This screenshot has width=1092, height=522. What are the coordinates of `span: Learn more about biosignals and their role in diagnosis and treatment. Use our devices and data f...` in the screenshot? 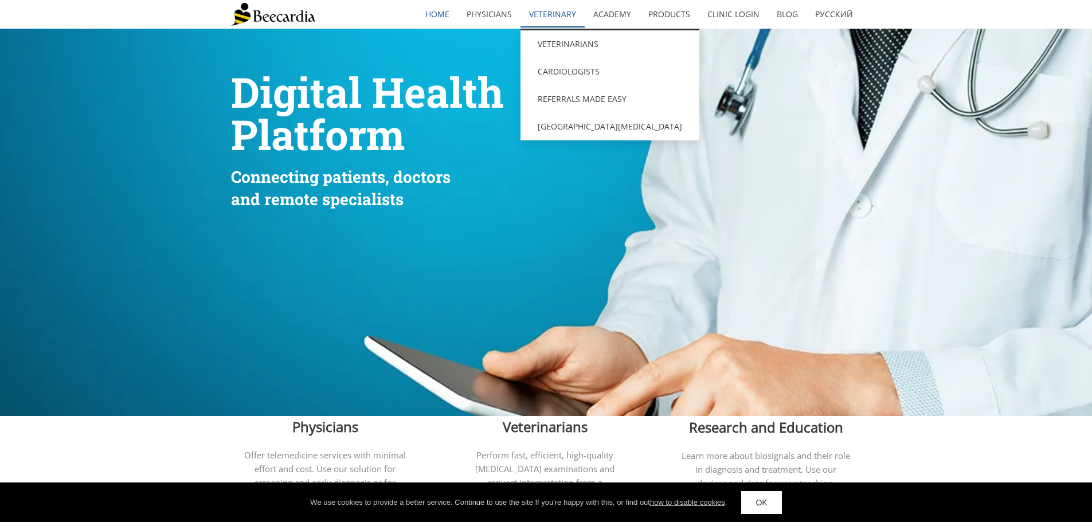 It's located at (766, 476).